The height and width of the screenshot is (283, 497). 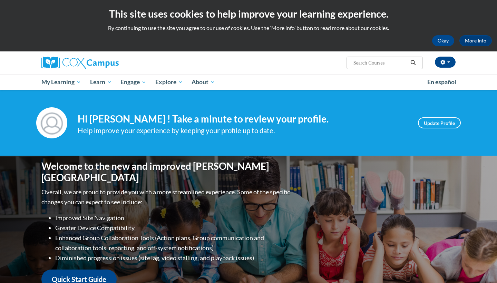 I want to click on a: En español, so click(x=442, y=82).